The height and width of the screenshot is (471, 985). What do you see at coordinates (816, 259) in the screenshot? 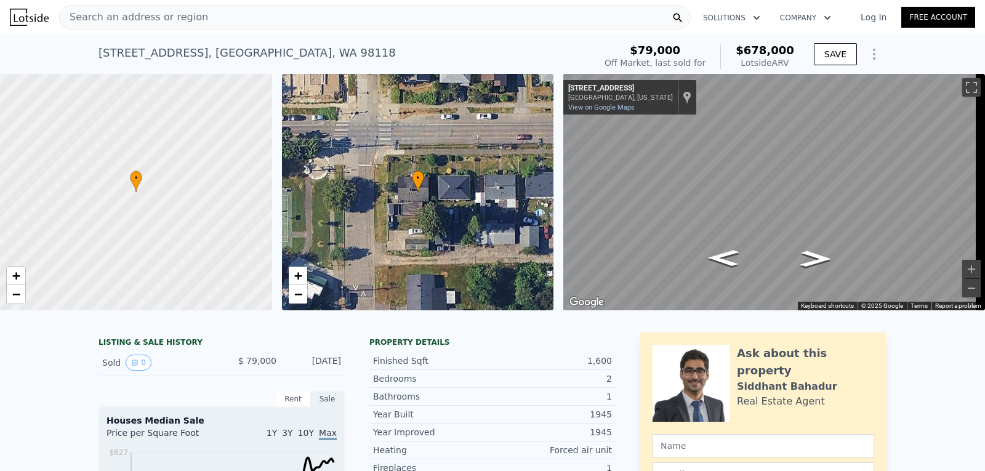
I see `path: Go South, 45th Ave S` at bounding box center [816, 259].